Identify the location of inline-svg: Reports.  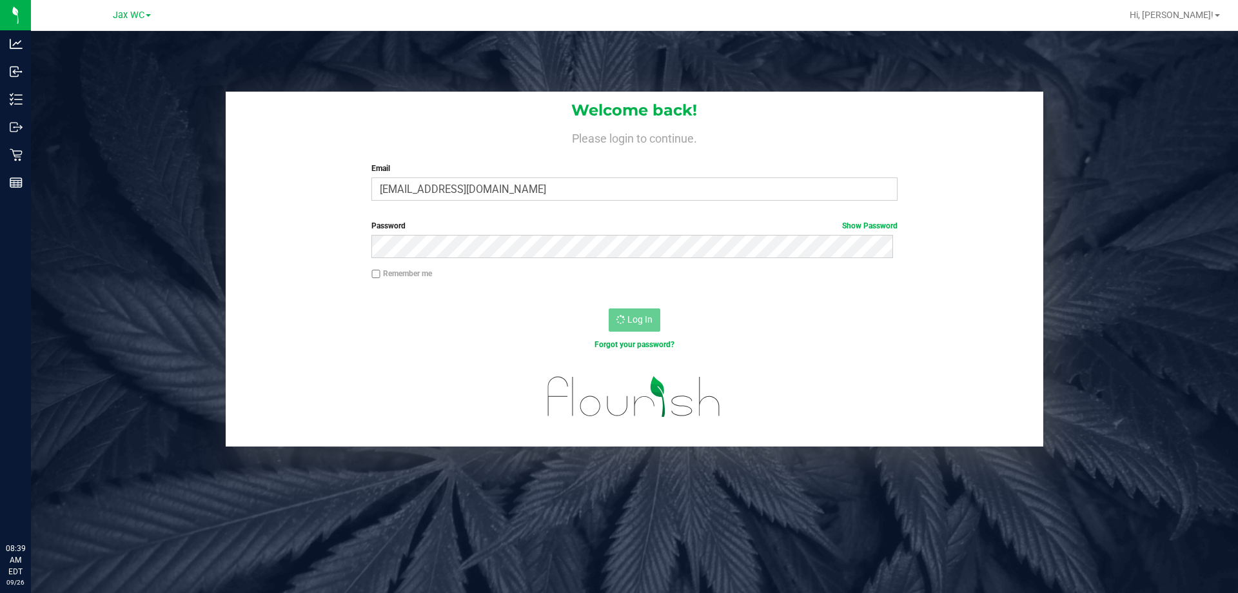
(16, 183).